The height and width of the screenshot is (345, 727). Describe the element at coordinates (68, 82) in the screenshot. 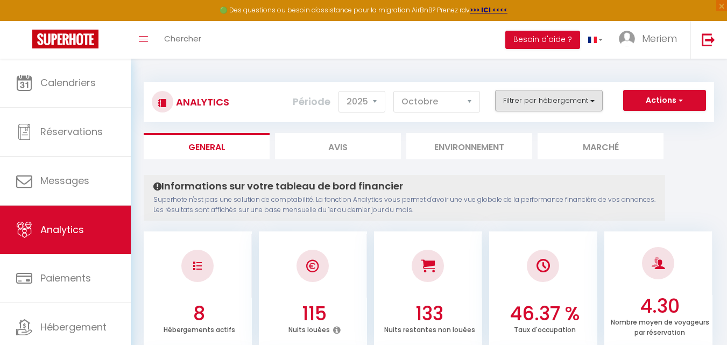

I see `span: Calendriers` at that location.